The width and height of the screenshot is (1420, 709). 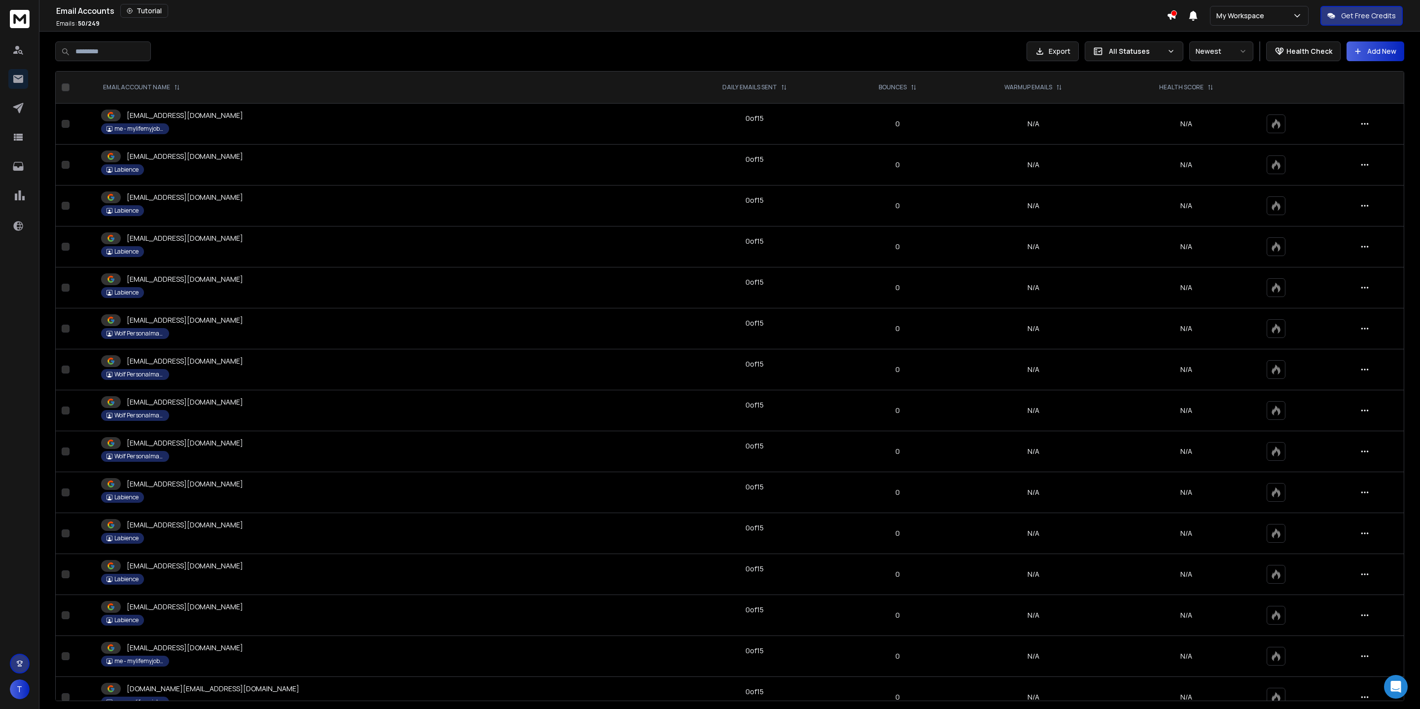 I want to click on p: Get Free Credits, so click(x=1368, y=16).